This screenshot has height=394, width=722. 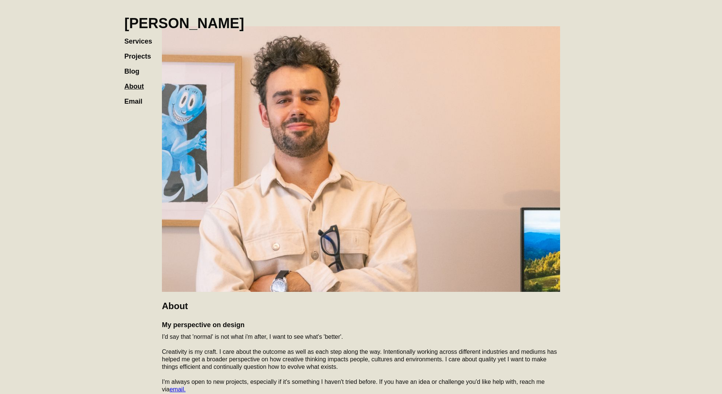 What do you see at coordinates (137, 98) in the screenshot?
I see `a: Email` at bounding box center [137, 98].